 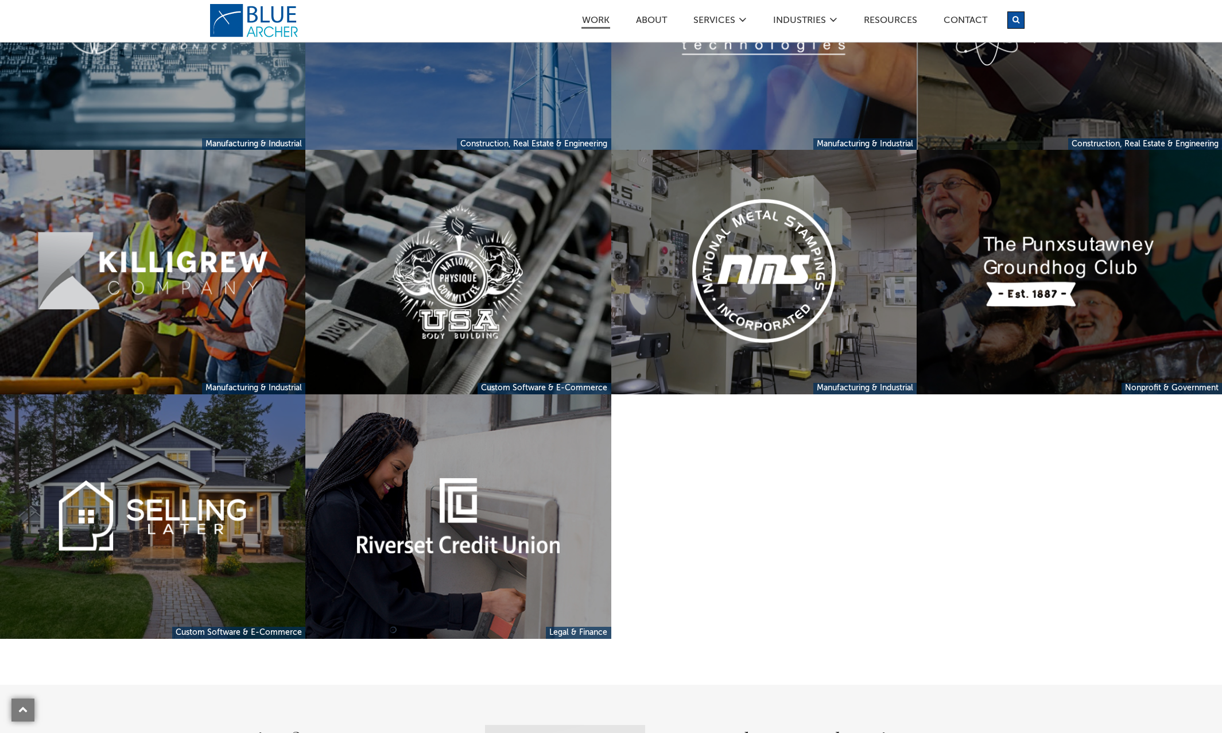 What do you see at coordinates (1172, 389) in the screenshot?
I see `span: Nonprofit & Government` at bounding box center [1172, 389].